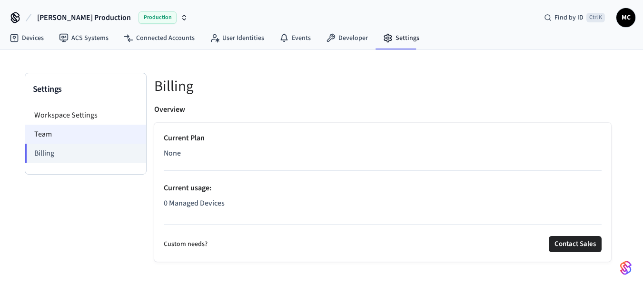 This screenshot has width=643, height=285. Describe the element at coordinates (383, 203) in the screenshot. I see `p: 0 Managed Devices` at that location.